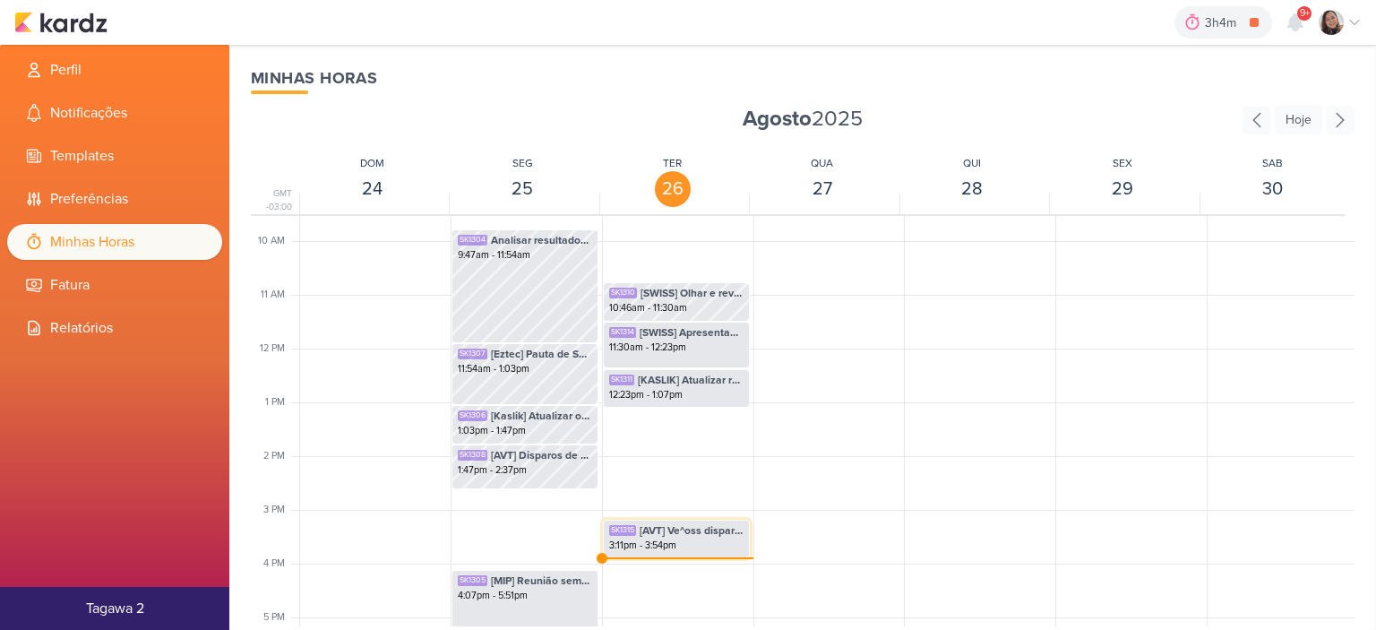 The width and height of the screenshot is (1376, 630). Describe the element at coordinates (372, 163) in the screenshot. I see `div: DOM` at that location.